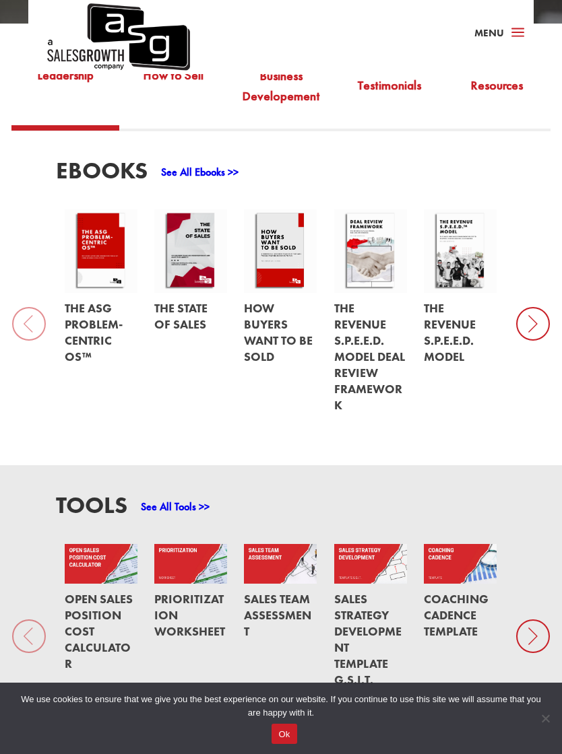  What do you see at coordinates (389, 84) in the screenshot?
I see `a: Case studies & Testimonials` at bounding box center [389, 84].